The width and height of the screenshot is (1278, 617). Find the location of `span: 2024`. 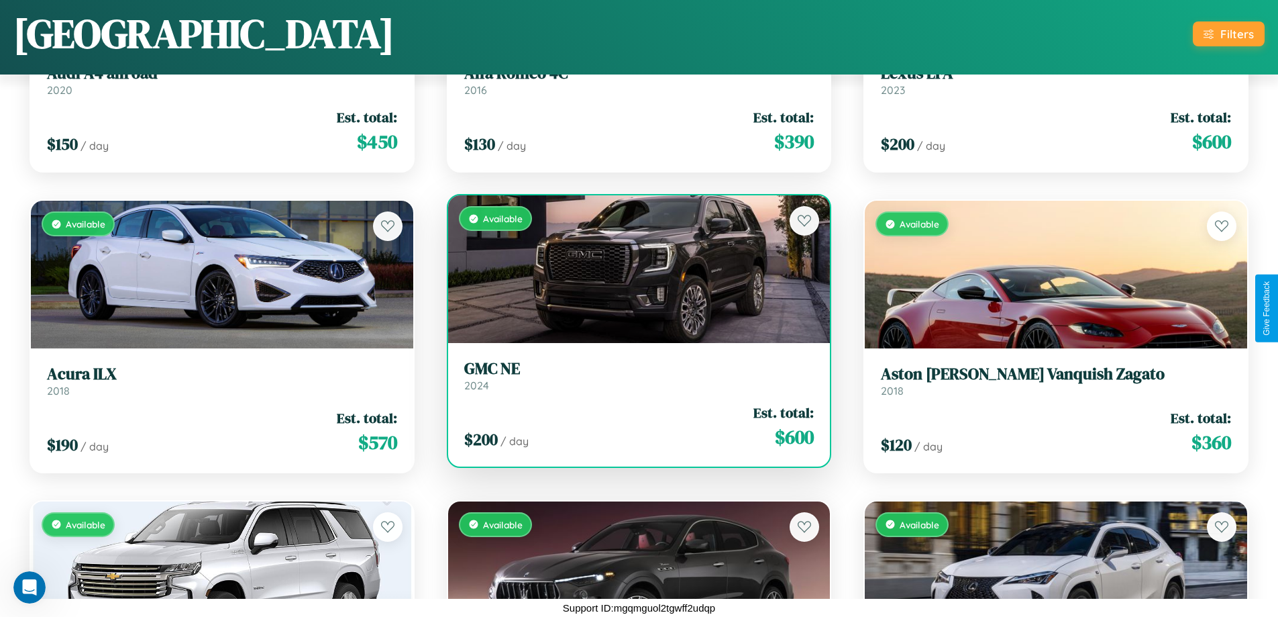

span: 2024 is located at coordinates (476, 385).